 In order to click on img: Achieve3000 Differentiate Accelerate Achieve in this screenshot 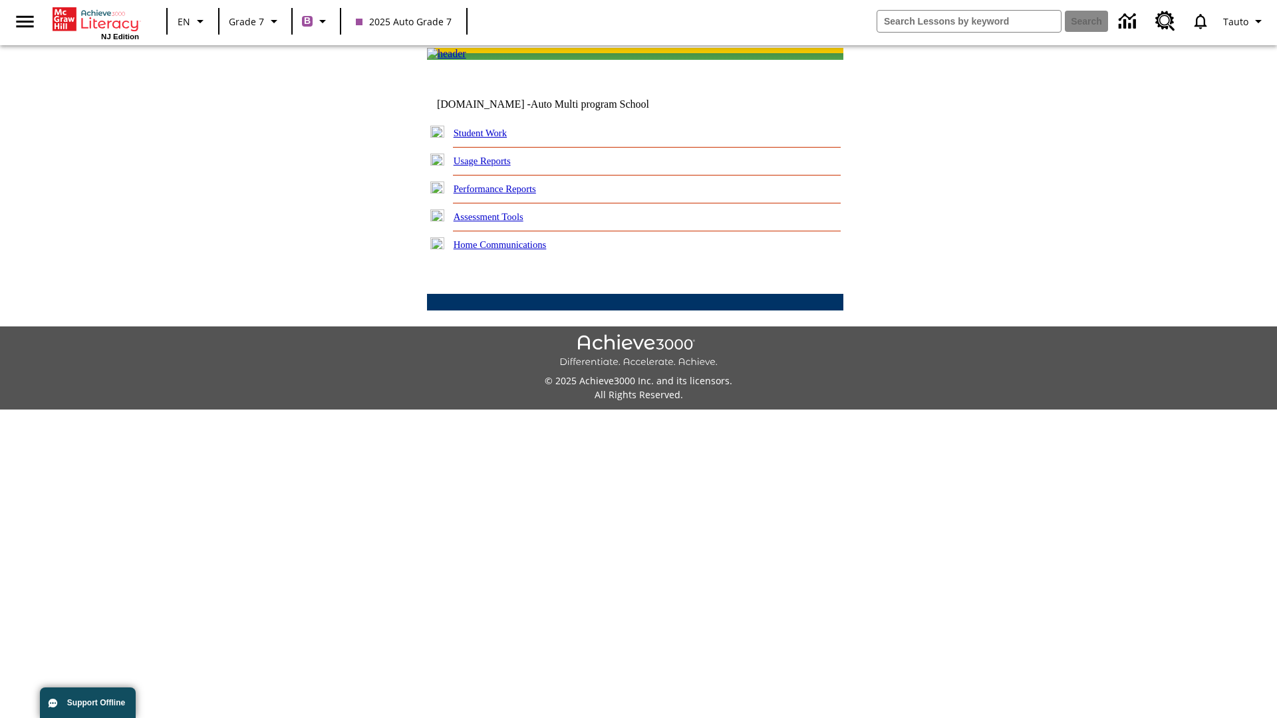, I will do `click(639, 351)`.